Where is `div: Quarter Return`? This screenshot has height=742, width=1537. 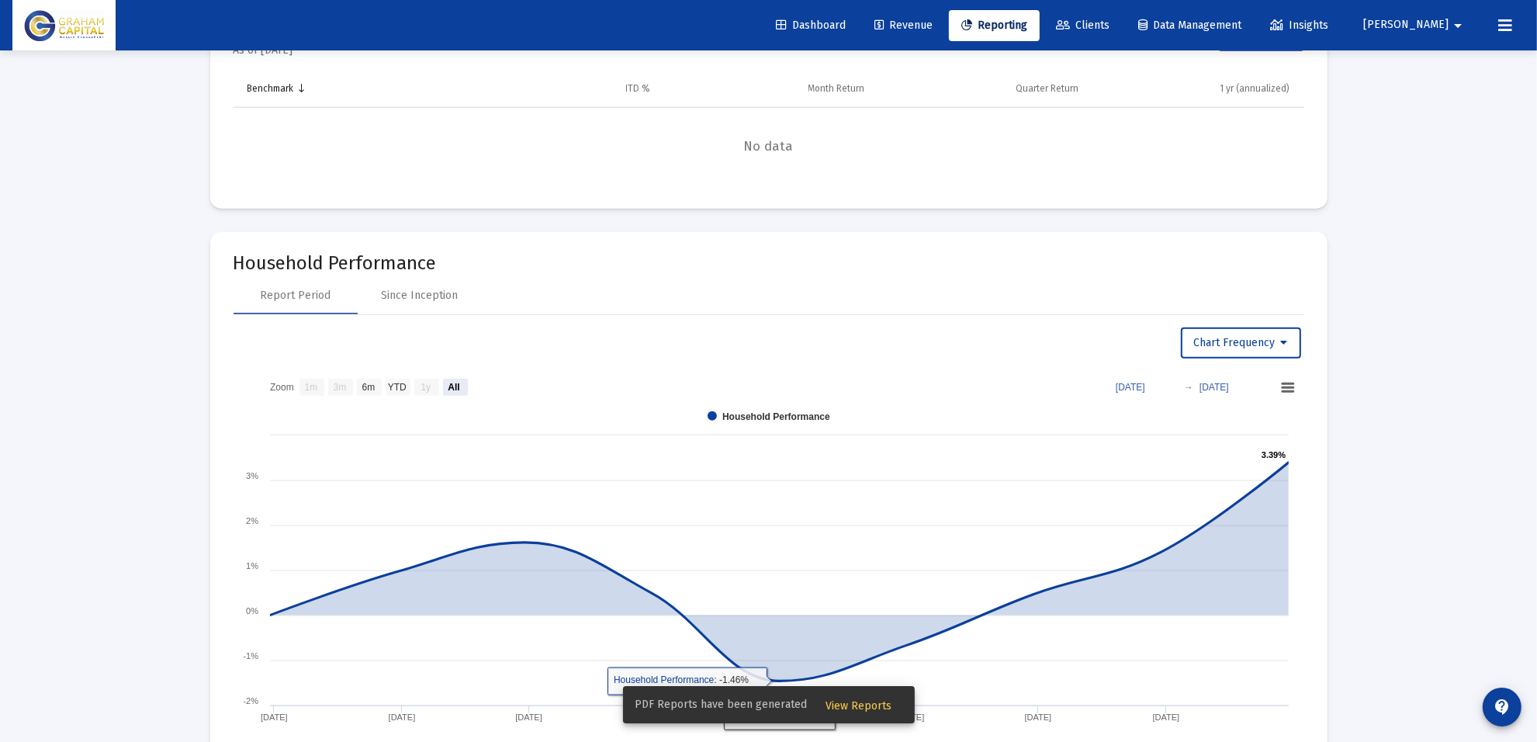 div: Quarter Return is located at coordinates (1048, 88).